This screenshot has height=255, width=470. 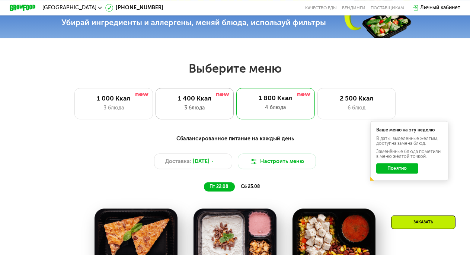 I want to click on span: пт 22.08, so click(x=219, y=186).